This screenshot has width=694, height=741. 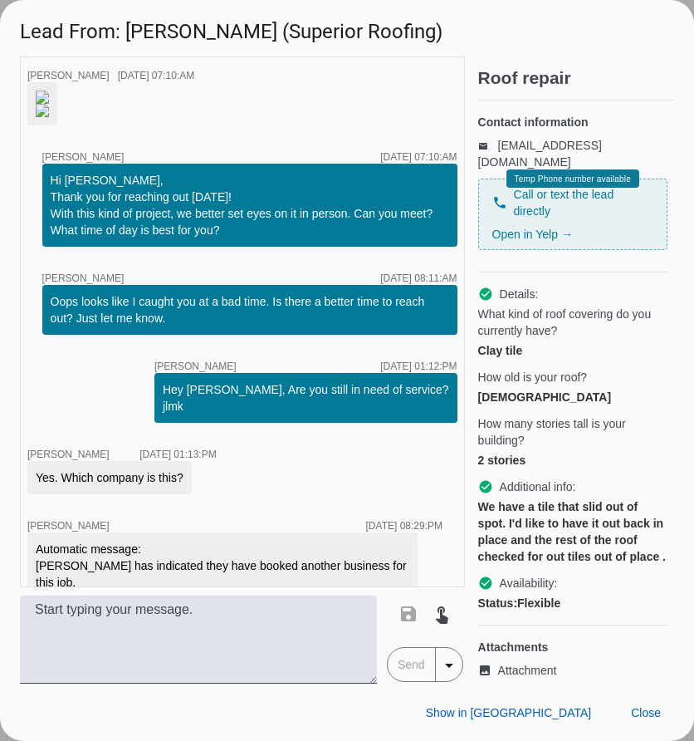 What do you see at coordinates (573, 179) in the screenshot?
I see `span: Temp Phone number available` at bounding box center [573, 179].